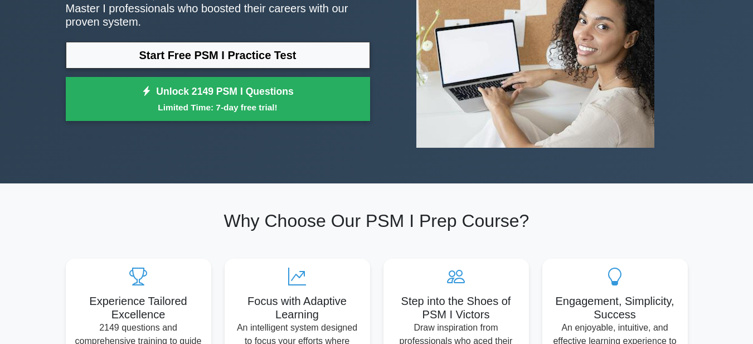  Describe the element at coordinates (218, 107) in the screenshot. I see `small: Limited Time: 7-day free trial!` at that location.